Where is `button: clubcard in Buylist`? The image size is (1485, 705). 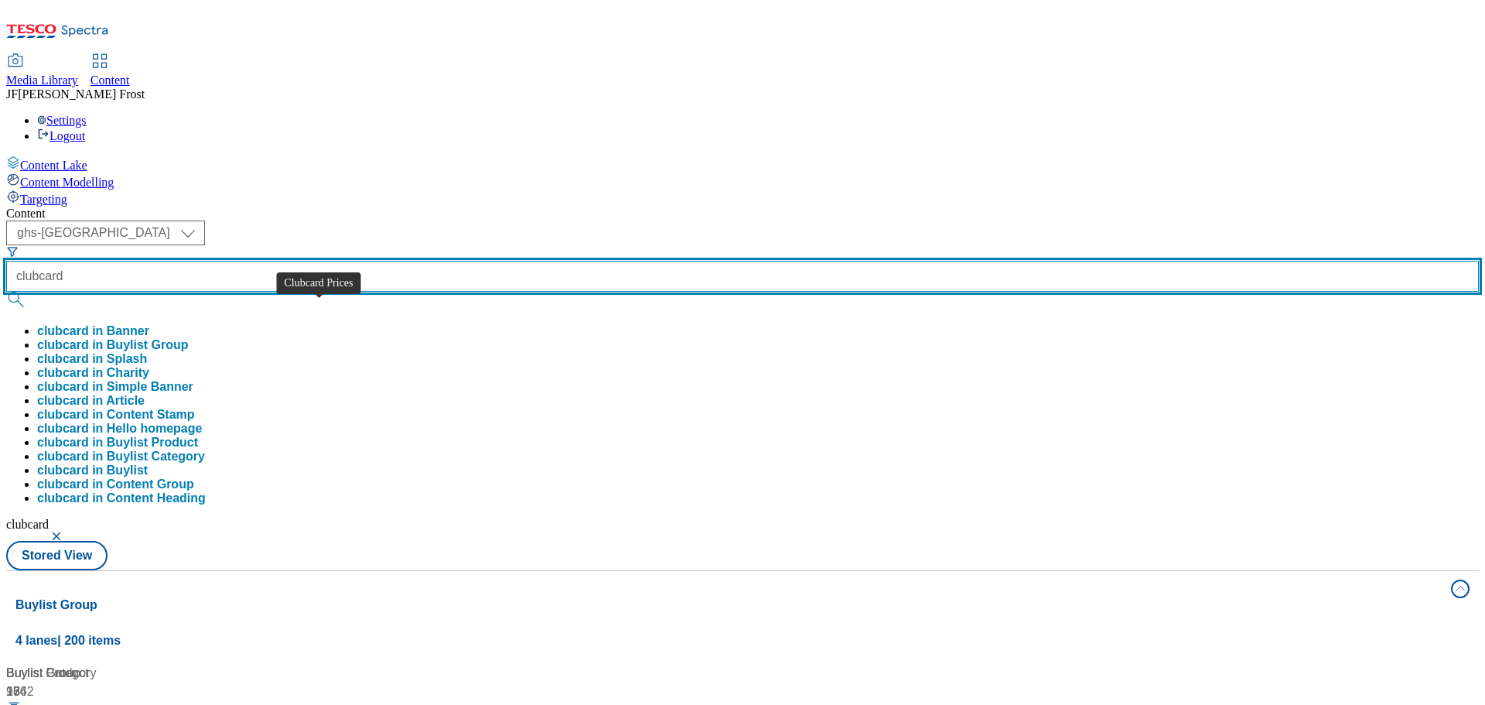 button: clubcard in Buylist is located at coordinates (92, 470).